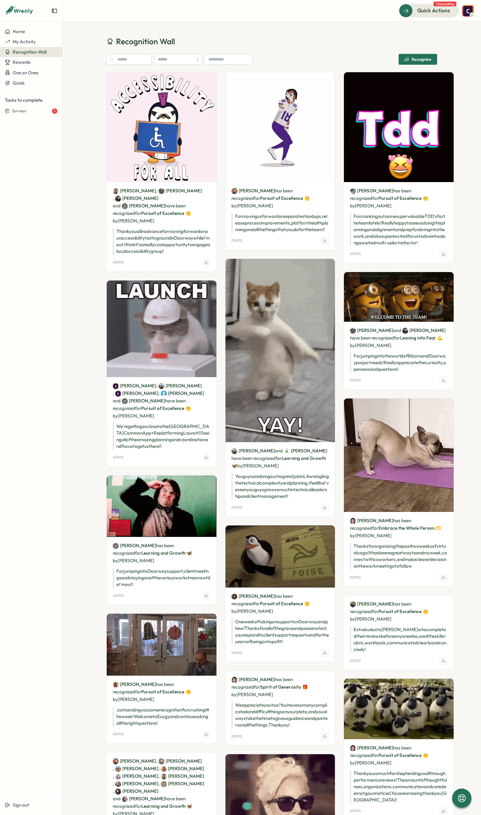  I want to click on img: Eric McGarry, so click(353, 191).